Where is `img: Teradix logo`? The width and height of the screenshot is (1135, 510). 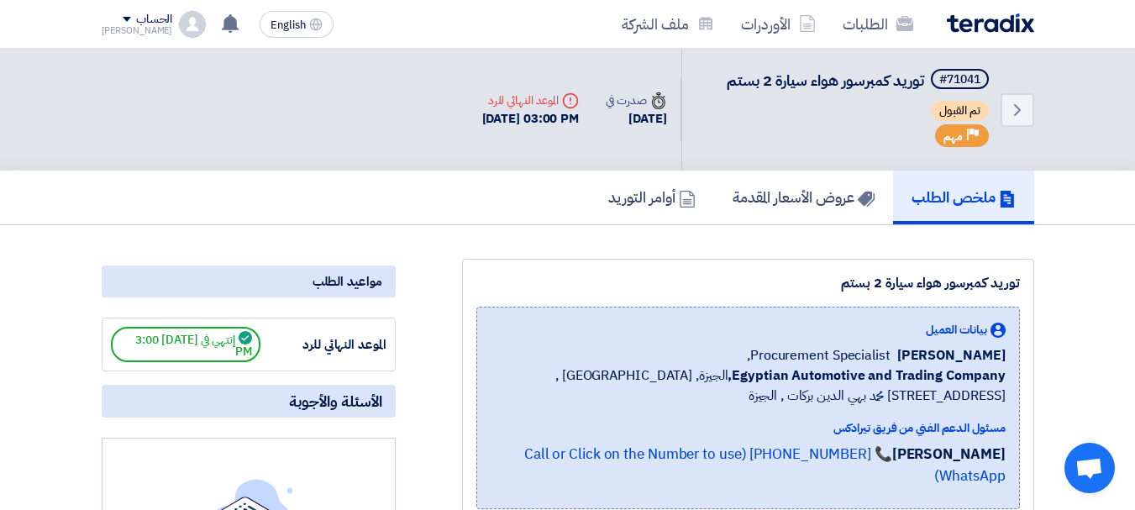 img: Teradix logo is located at coordinates (991, 23).